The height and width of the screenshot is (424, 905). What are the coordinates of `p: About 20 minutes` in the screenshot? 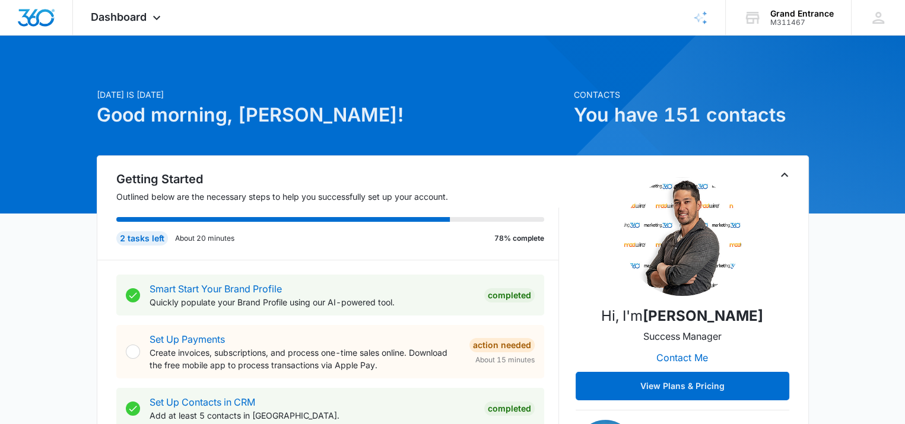 It's located at (205, 239).